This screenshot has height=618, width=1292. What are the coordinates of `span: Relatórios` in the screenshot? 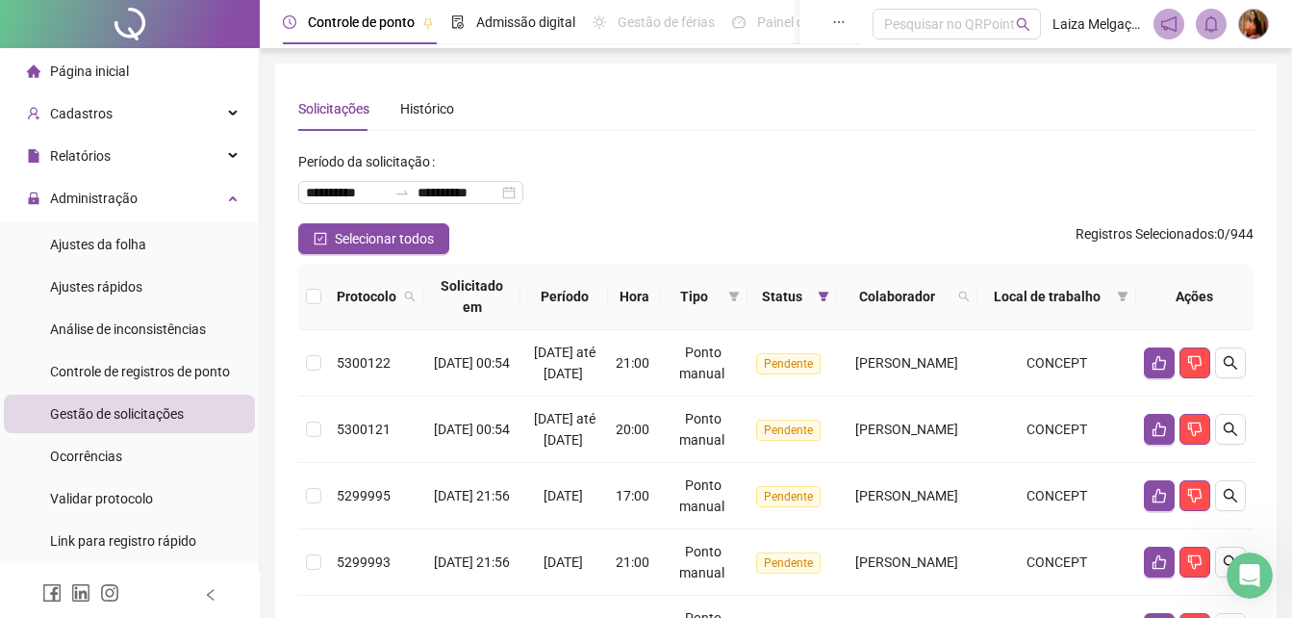 It's located at (80, 156).